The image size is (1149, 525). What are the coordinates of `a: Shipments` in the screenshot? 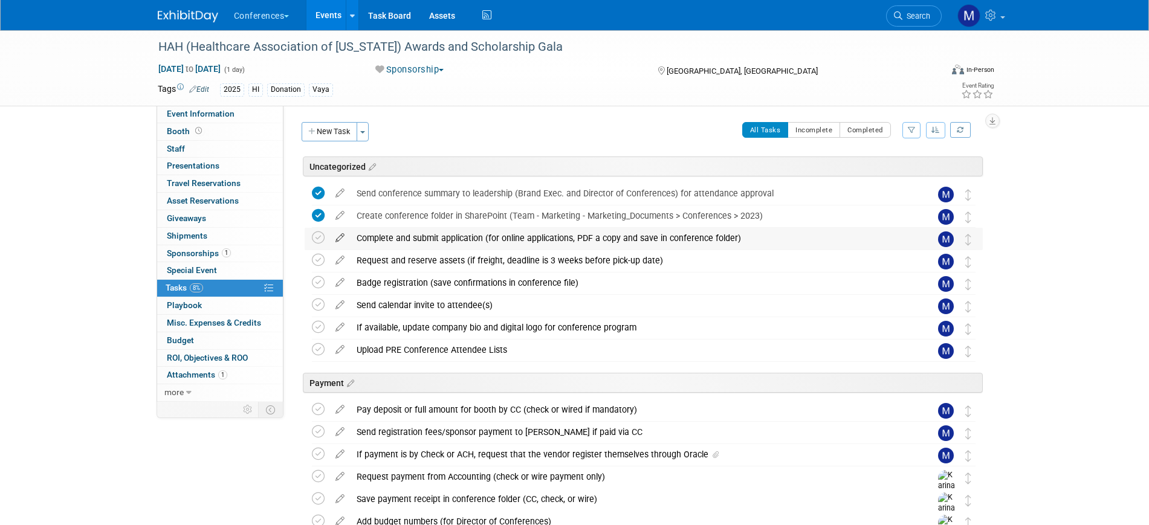 It's located at (220, 236).